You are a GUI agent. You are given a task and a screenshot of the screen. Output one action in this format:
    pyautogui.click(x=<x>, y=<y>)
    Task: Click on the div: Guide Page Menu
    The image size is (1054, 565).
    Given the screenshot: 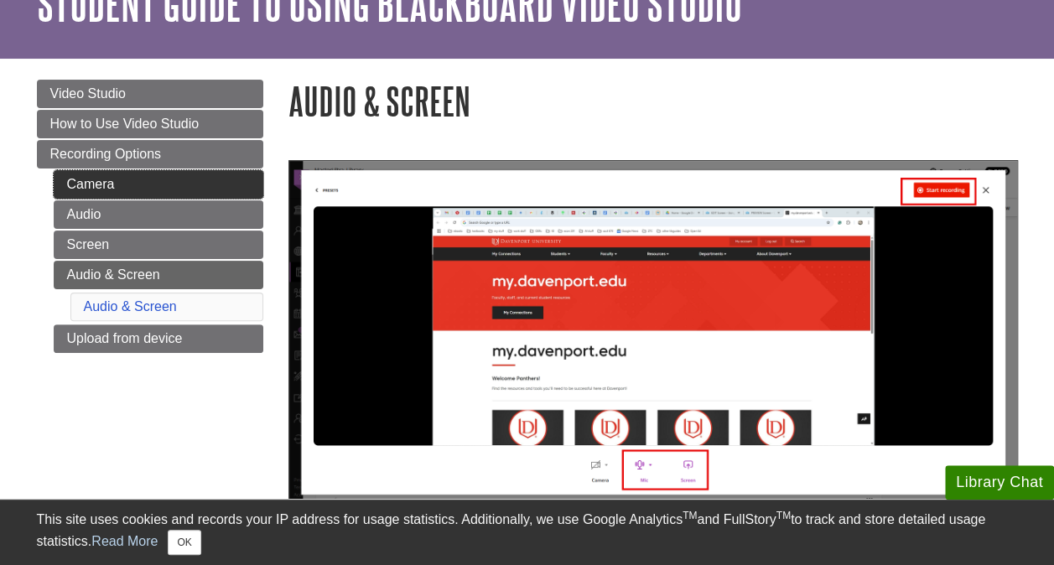 What is the action you would take?
    pyautogui.click(x=150, y=216)
    